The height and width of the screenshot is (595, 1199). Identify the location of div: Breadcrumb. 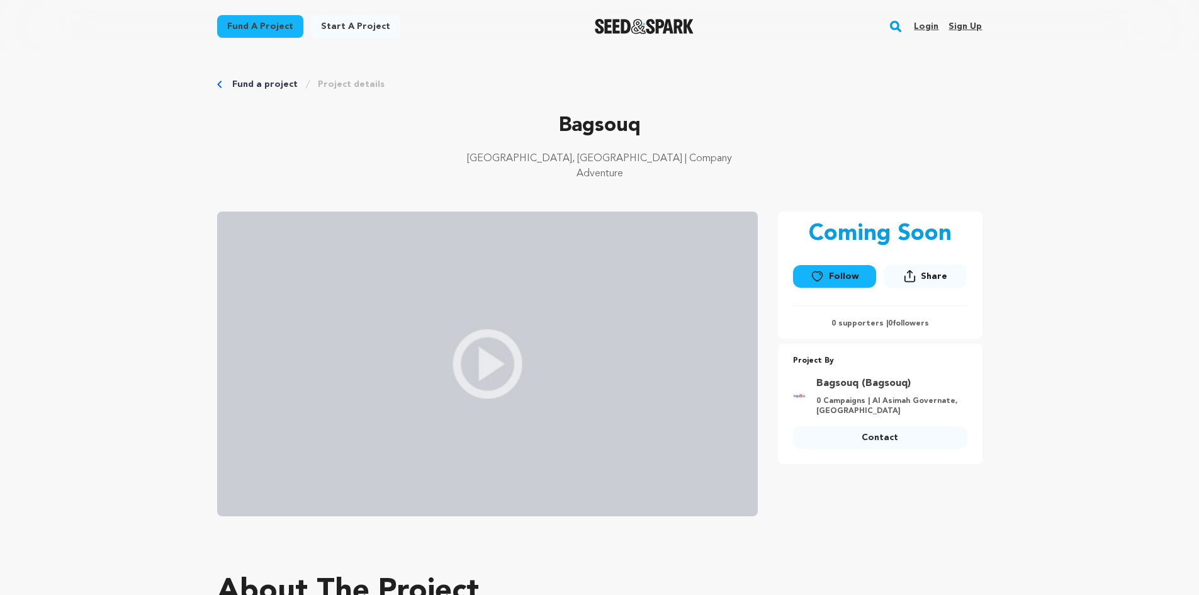
(600, 84).